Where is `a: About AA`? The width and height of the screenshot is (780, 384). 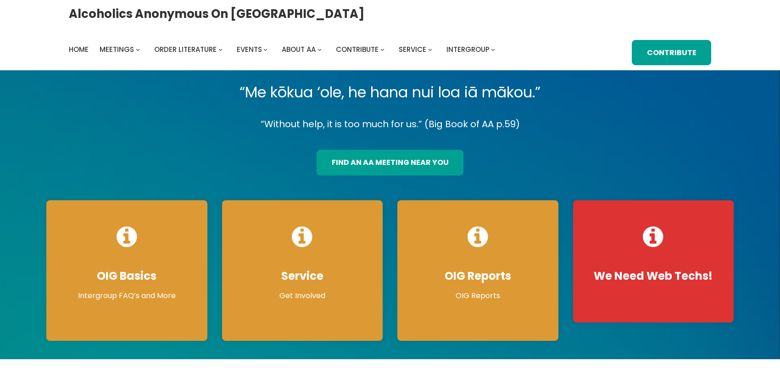 a: About AA is located at coordinates (299, 50).